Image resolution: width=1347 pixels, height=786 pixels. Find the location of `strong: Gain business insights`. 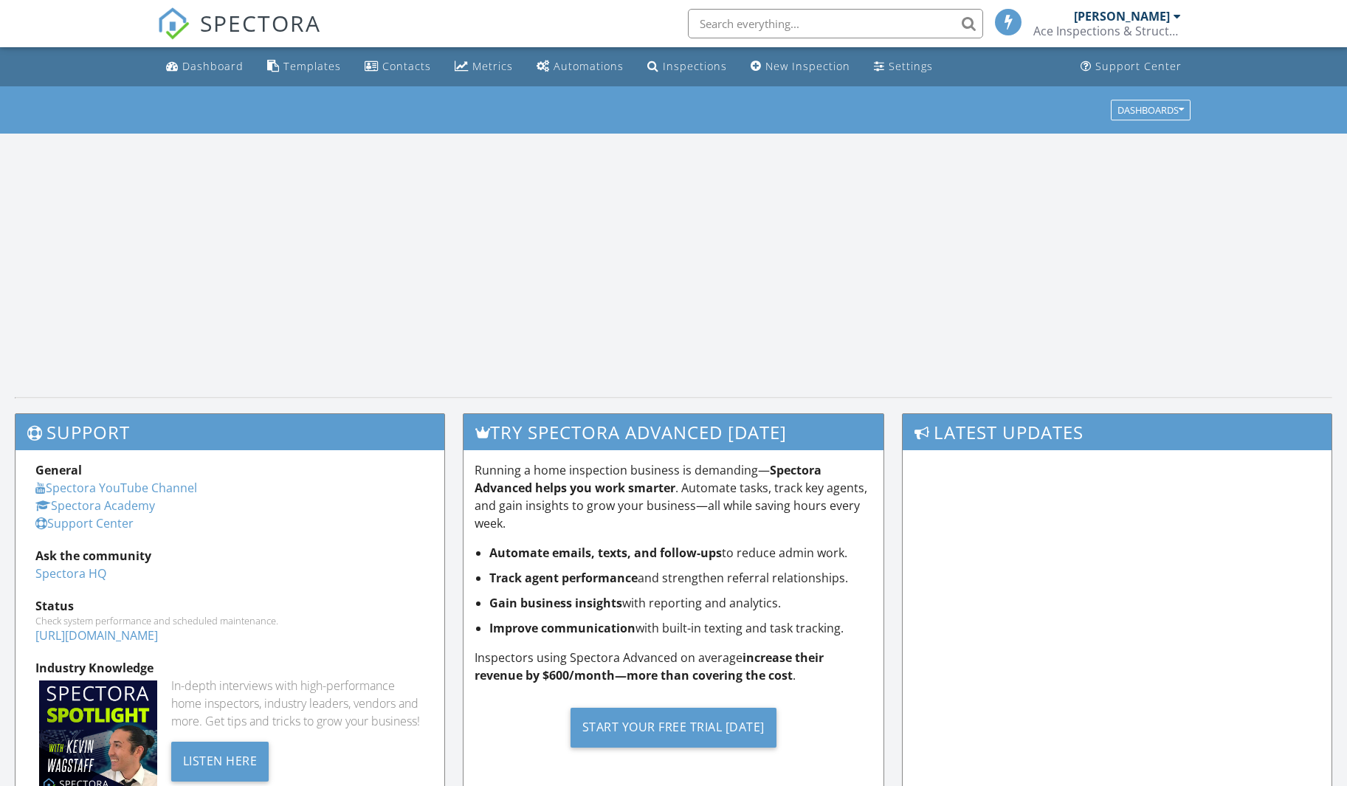

strong: Gain business insights is located at coordinates (556, 603).